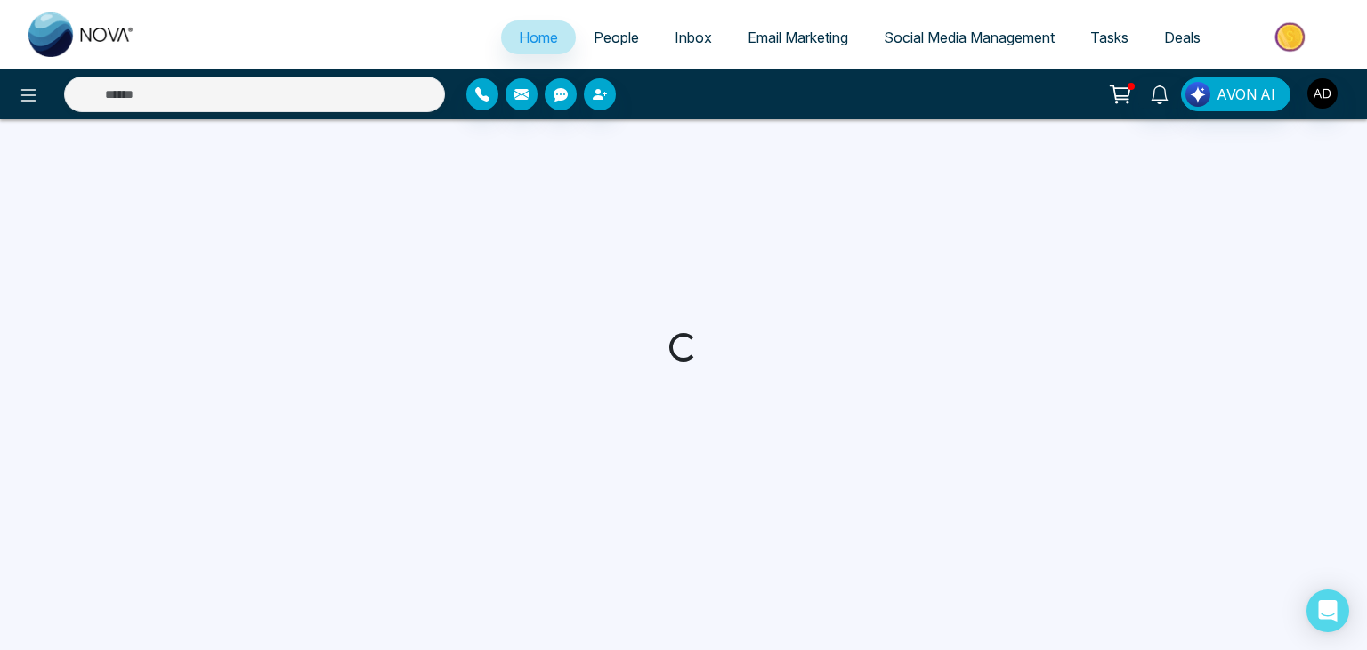  What do you see at coordinates (616, 37) in the screenshot?
I see `a: People` at bounding box center [616, 37].